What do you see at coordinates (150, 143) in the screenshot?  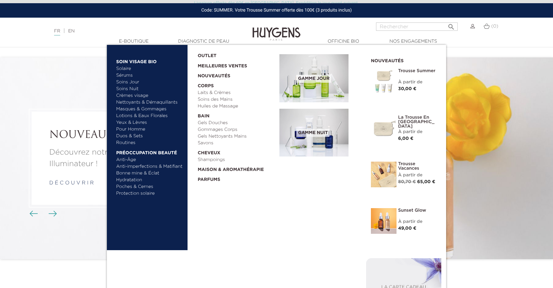 I see `a: Routines` at bounding box center [150, 143].